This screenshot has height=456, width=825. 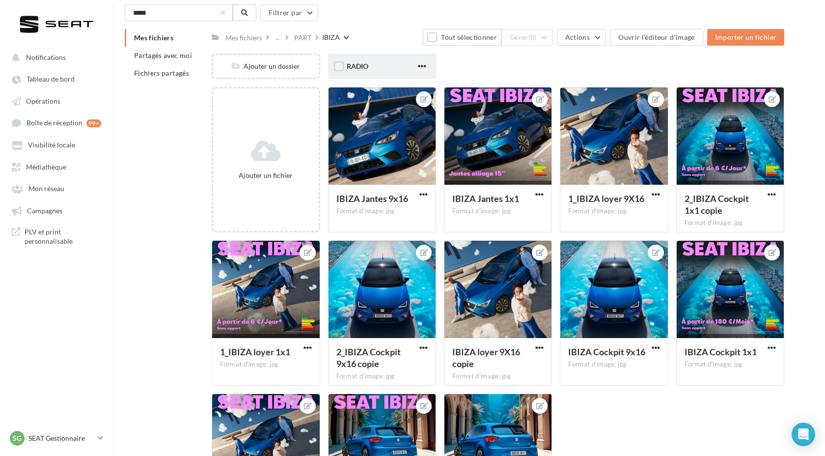 I want to click on span: RADIO, so click(x=358, y=66).